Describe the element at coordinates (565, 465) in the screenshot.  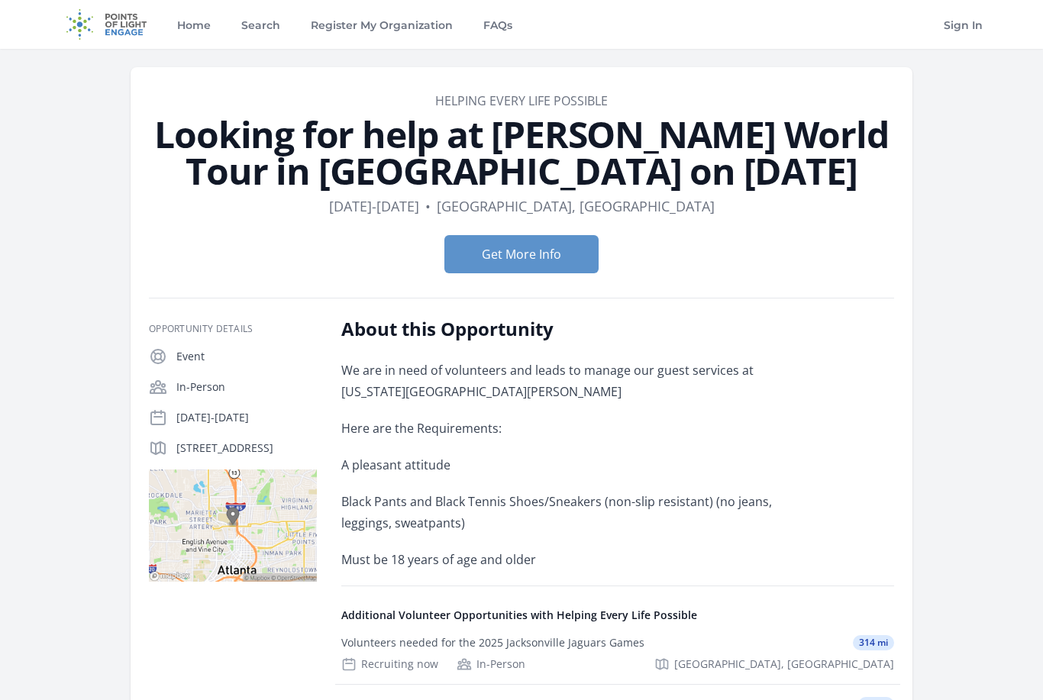
I see `p: A pleasant attitude` at that location.